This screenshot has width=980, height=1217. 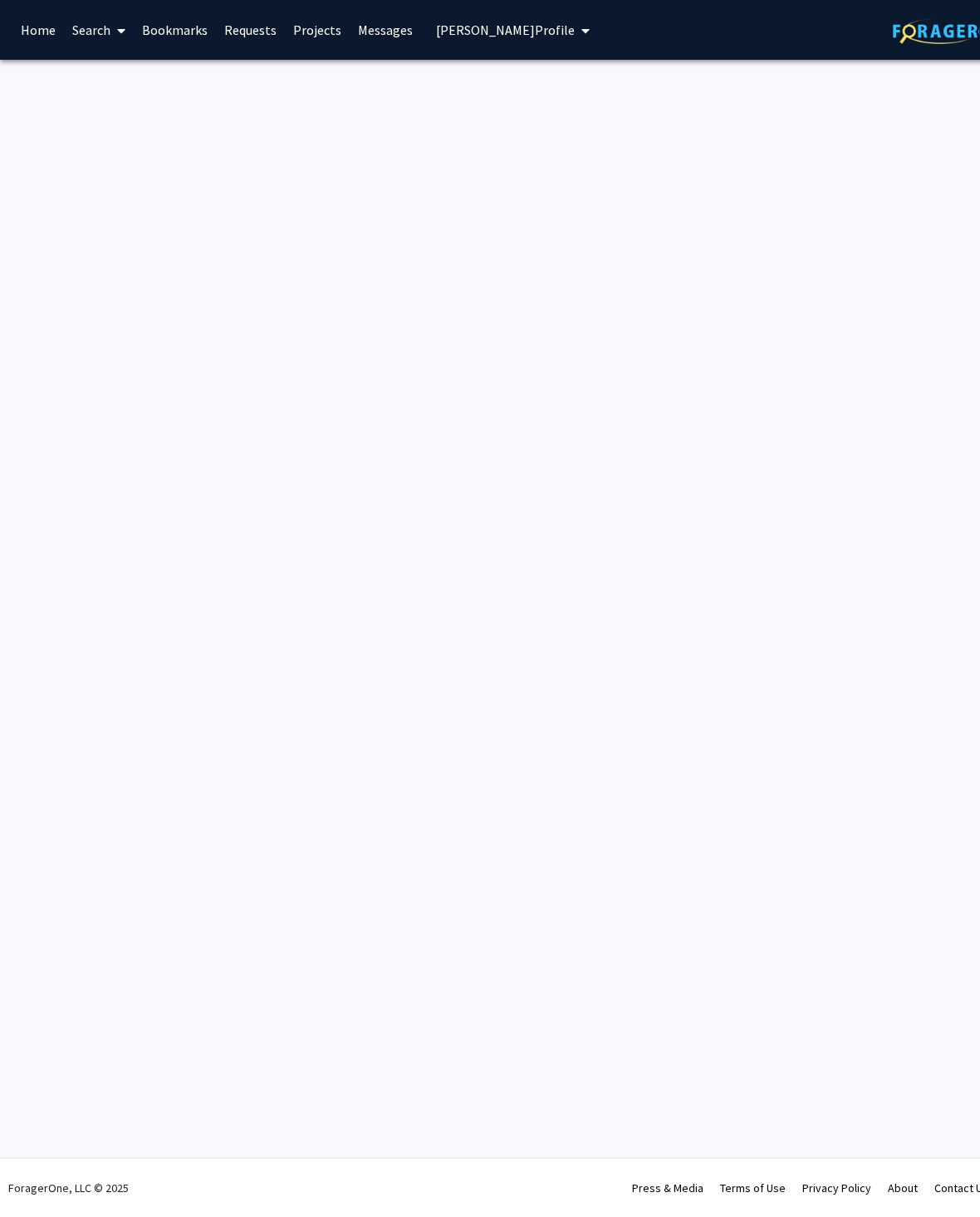 What do you see at coordinates (753, 1188) in the screenshot?
I see `a: Terms of Use` at bounding box center [753, 1188].